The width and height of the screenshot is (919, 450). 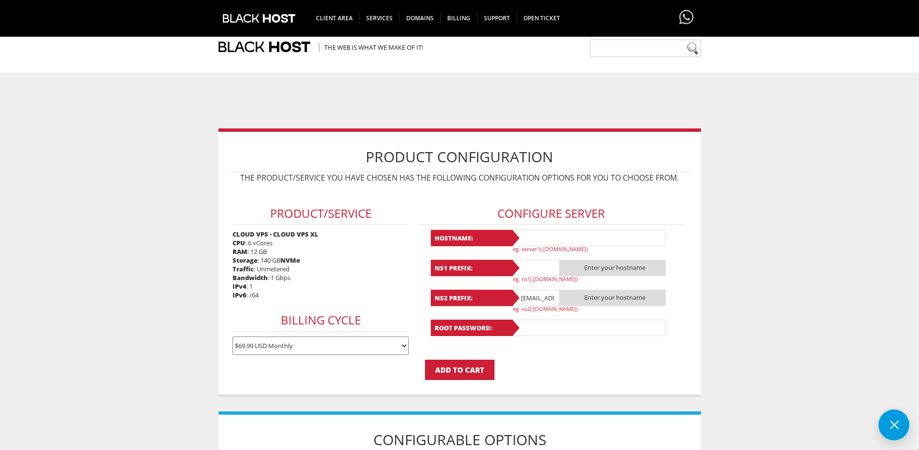 What do you see at coordinates (250, 277) in the screenshot?
I see `b: Bandwidth` at bounding box center [250, 277].